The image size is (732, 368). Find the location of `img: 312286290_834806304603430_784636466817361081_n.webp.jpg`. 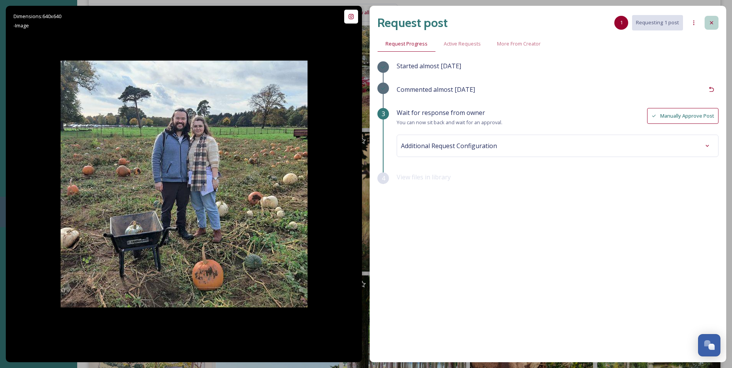

img: 312286290_834806304603430_784636466817361081_n.webp.jpg is located at coordinates (184, 184).